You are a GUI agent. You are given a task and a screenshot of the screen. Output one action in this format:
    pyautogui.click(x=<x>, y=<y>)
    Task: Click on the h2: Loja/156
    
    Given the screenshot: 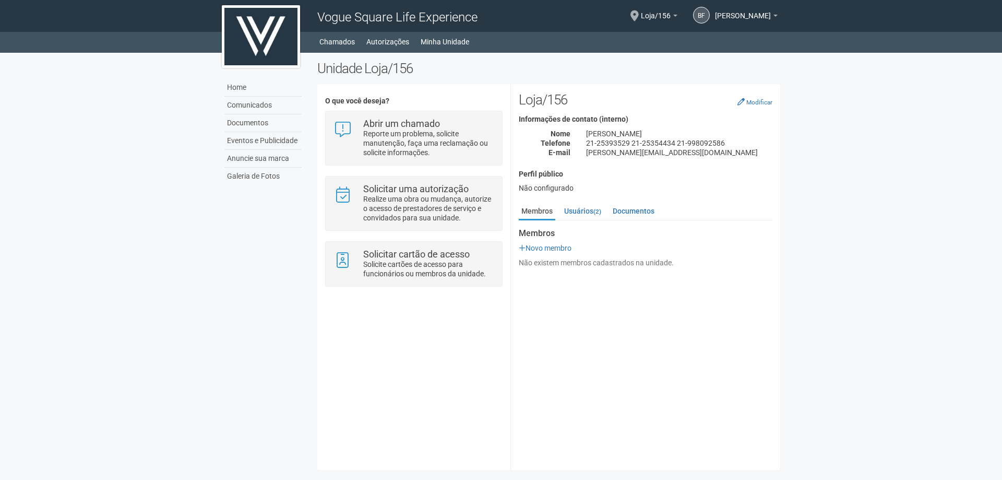 What is the action you would take?
    pyautogui.click(x=646, y=100)
    